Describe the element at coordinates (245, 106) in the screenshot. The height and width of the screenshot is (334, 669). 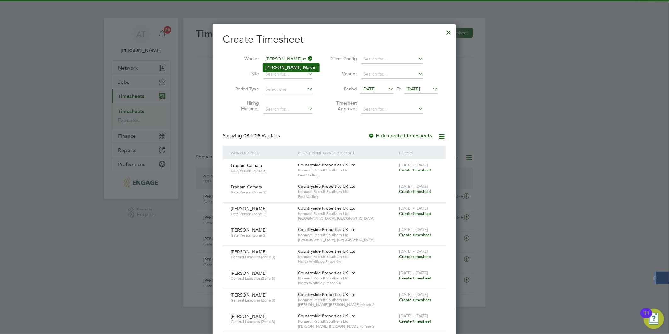
I see `label: Hiring Manager` at that location.